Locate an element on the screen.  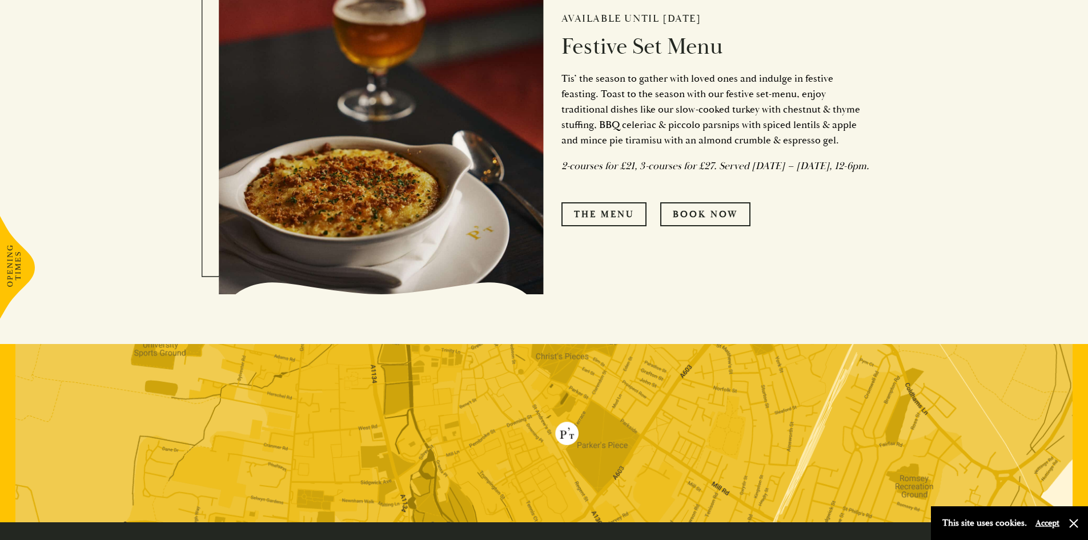
p: Tis’ the season to gather with loved ones and indulge in festive feasting. Toast to the season wi... is located at coordinates (716, 109).